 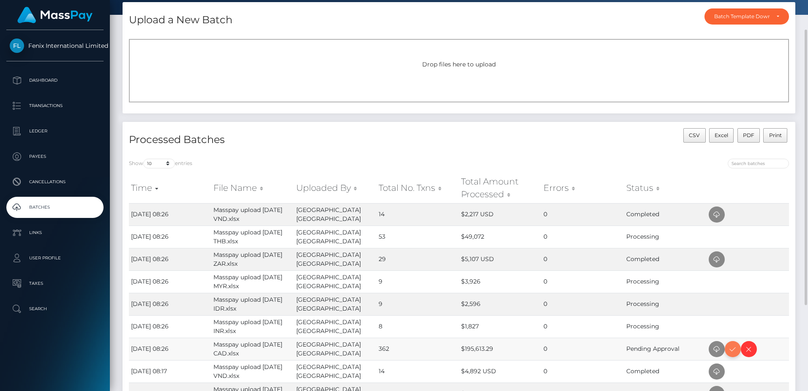 I want to click on td: 53, so click(x=418, y=236).